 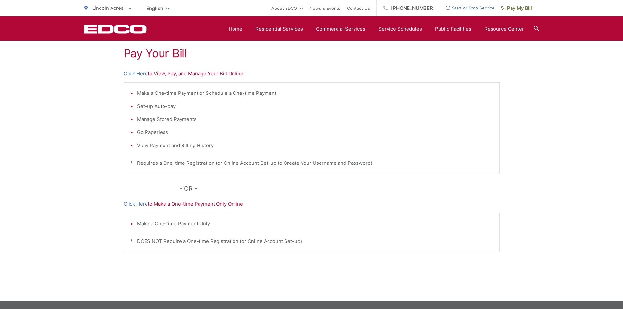 What do you see at coordinates (108, 8) in the screenshot?
I see `span: Lincoln Acres` at bounding box center [108, 8].